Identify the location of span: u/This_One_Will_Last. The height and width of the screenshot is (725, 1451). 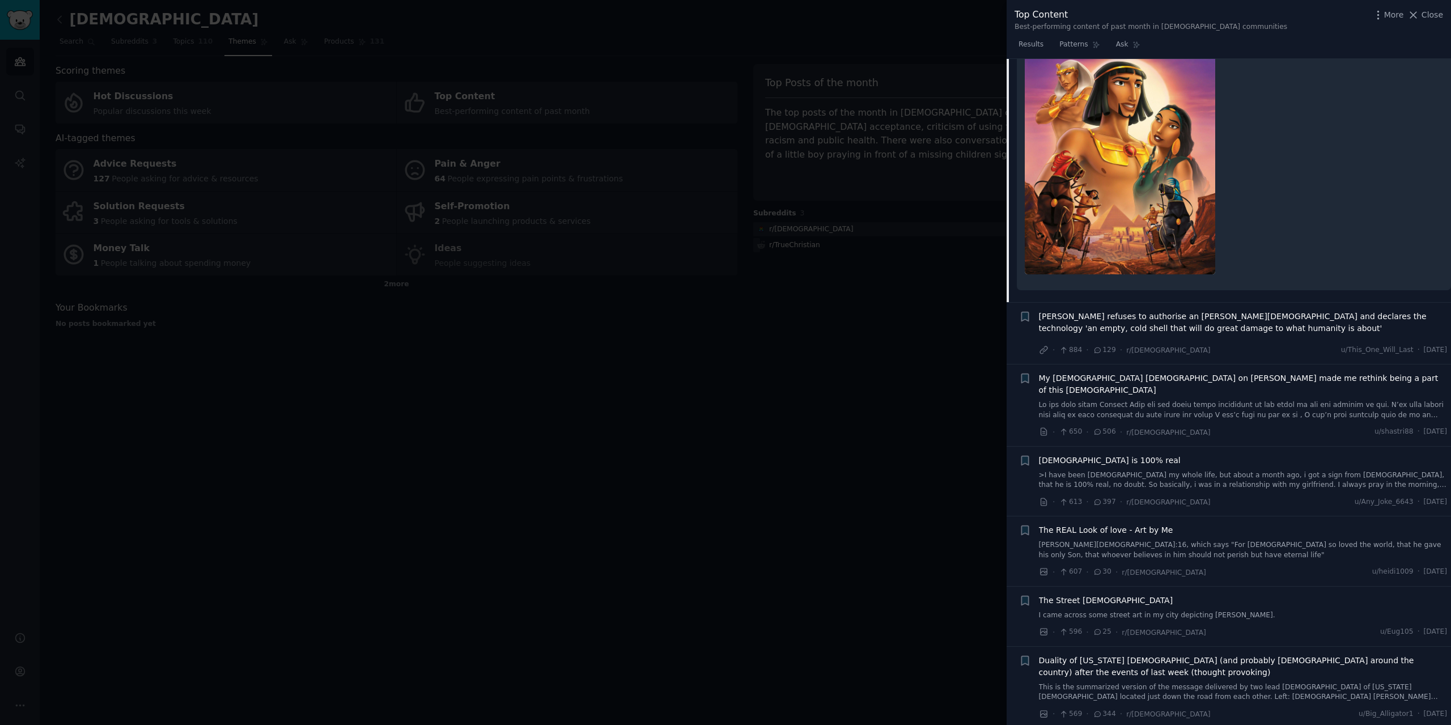
(1377, 350).